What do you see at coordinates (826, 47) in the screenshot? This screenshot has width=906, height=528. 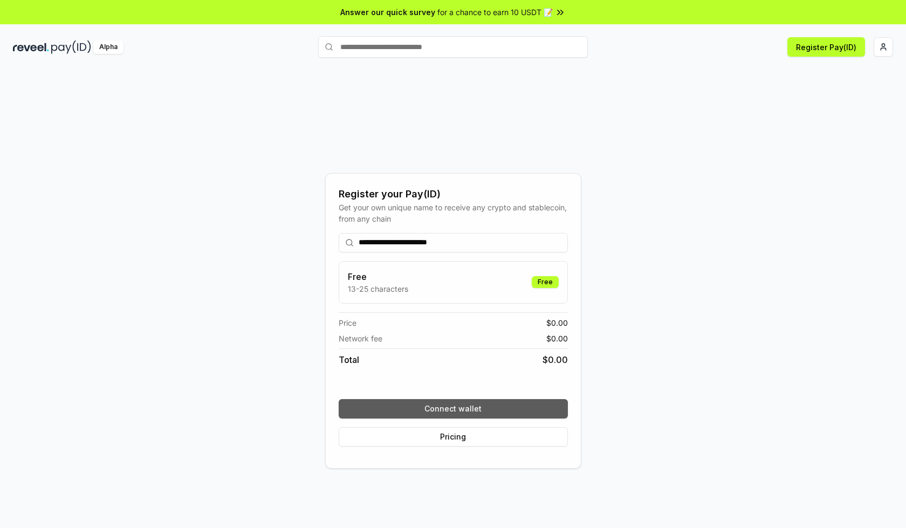 I see `button: Register Pay(ID)` at bounding box center [826, 47].